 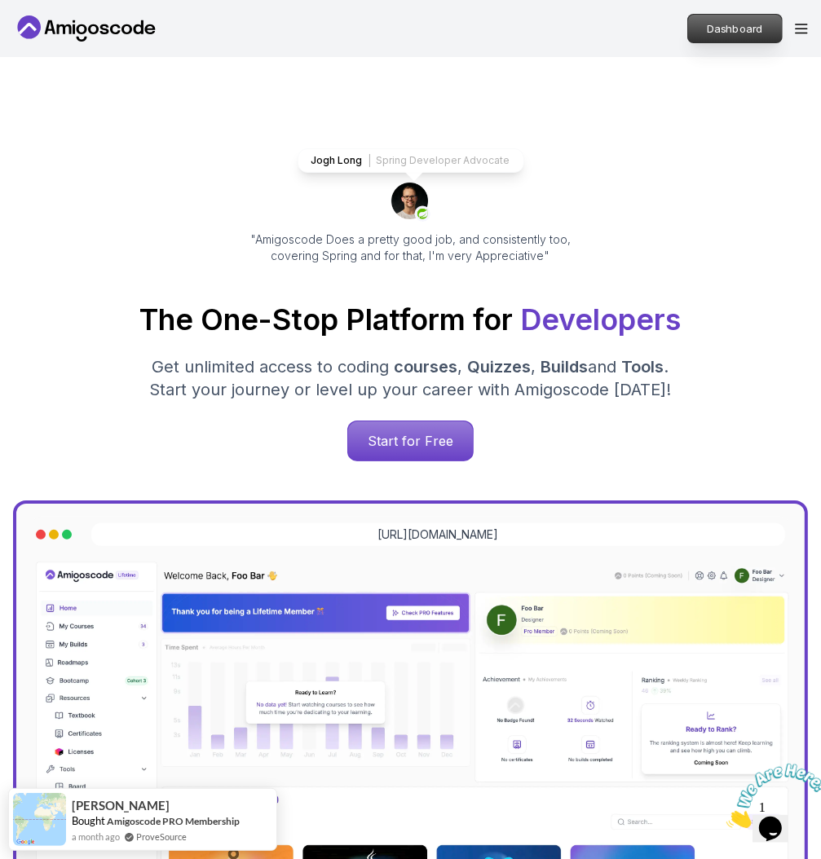 I want to click on span: Quizzes, so click(x=500, y=367).